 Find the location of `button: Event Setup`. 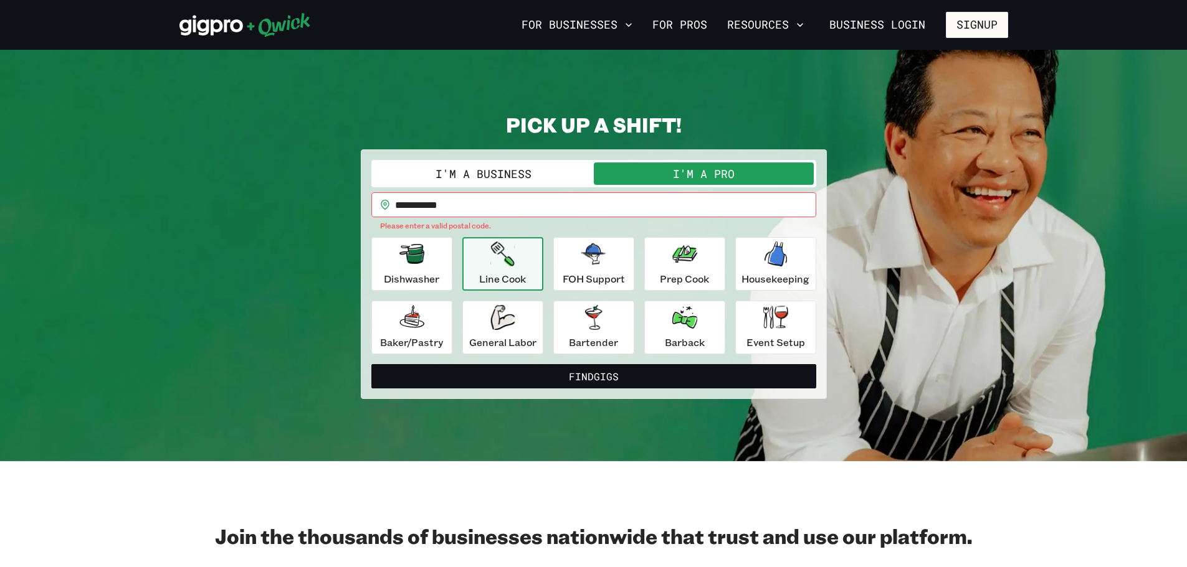

button: Event Setup is located at coordinates (775, 328).